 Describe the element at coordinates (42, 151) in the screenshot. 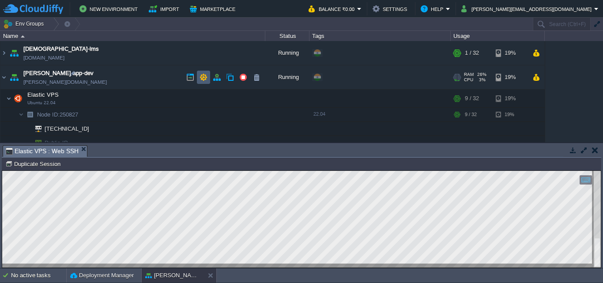

I see `span: Elastic VPS : Web SSH` at that location.